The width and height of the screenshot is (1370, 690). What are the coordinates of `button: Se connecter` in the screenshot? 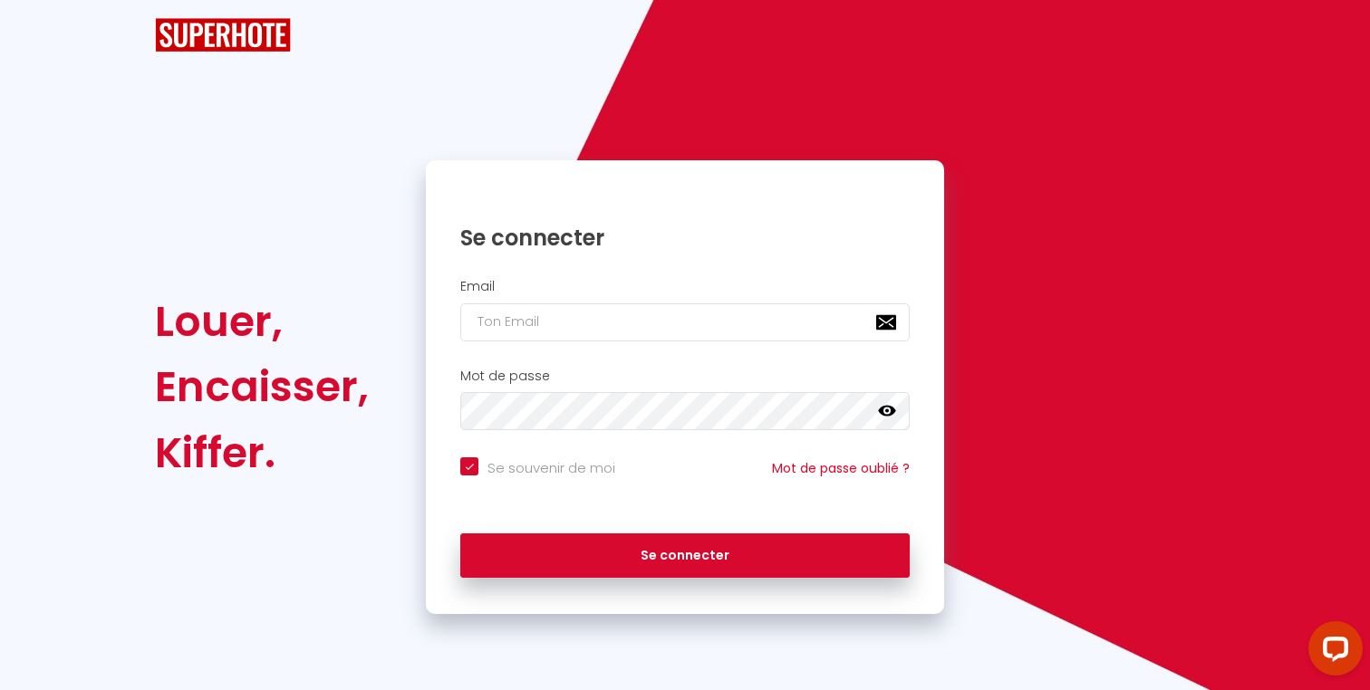 It's located at (685, 556).